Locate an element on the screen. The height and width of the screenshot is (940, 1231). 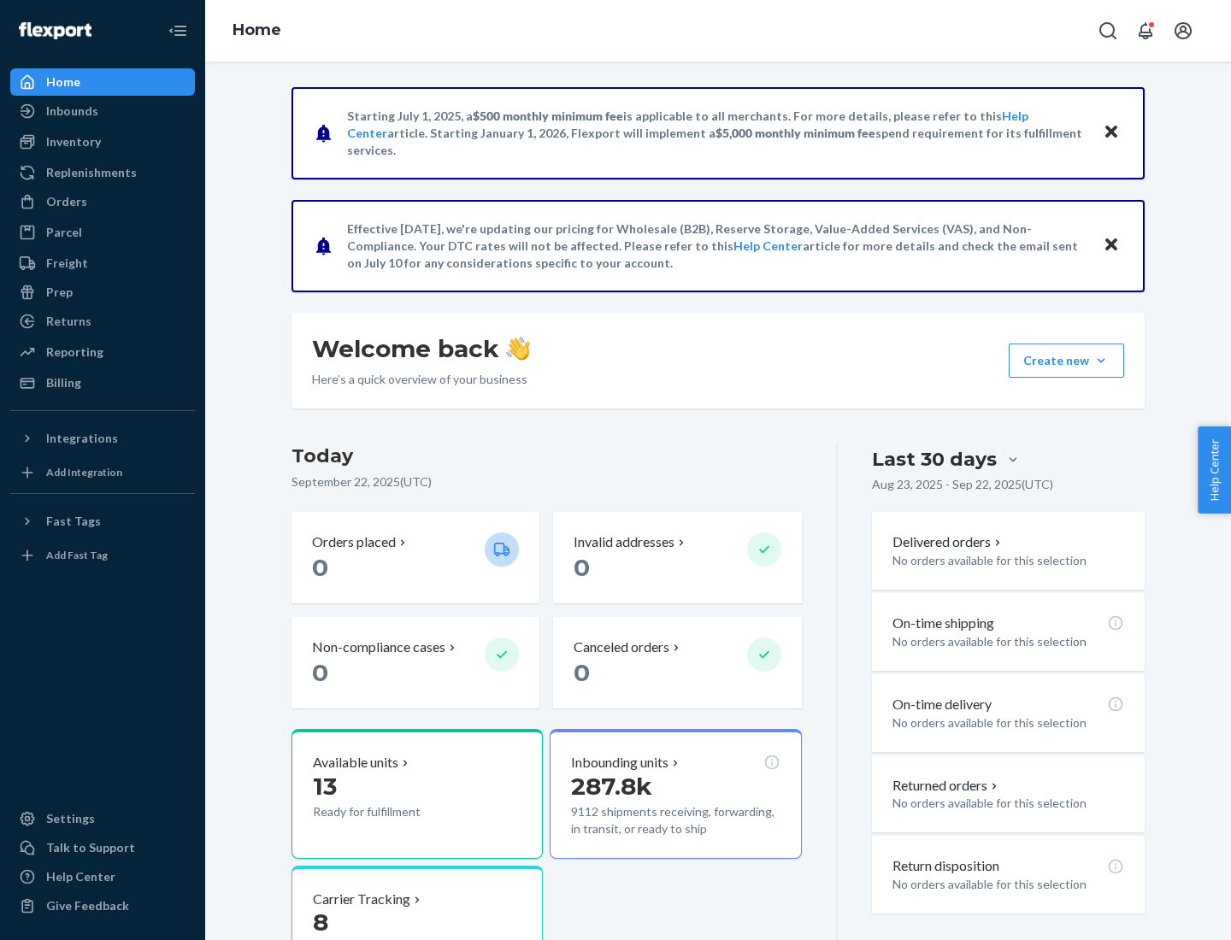
div: Reporting is located at coordinates (74, 352).